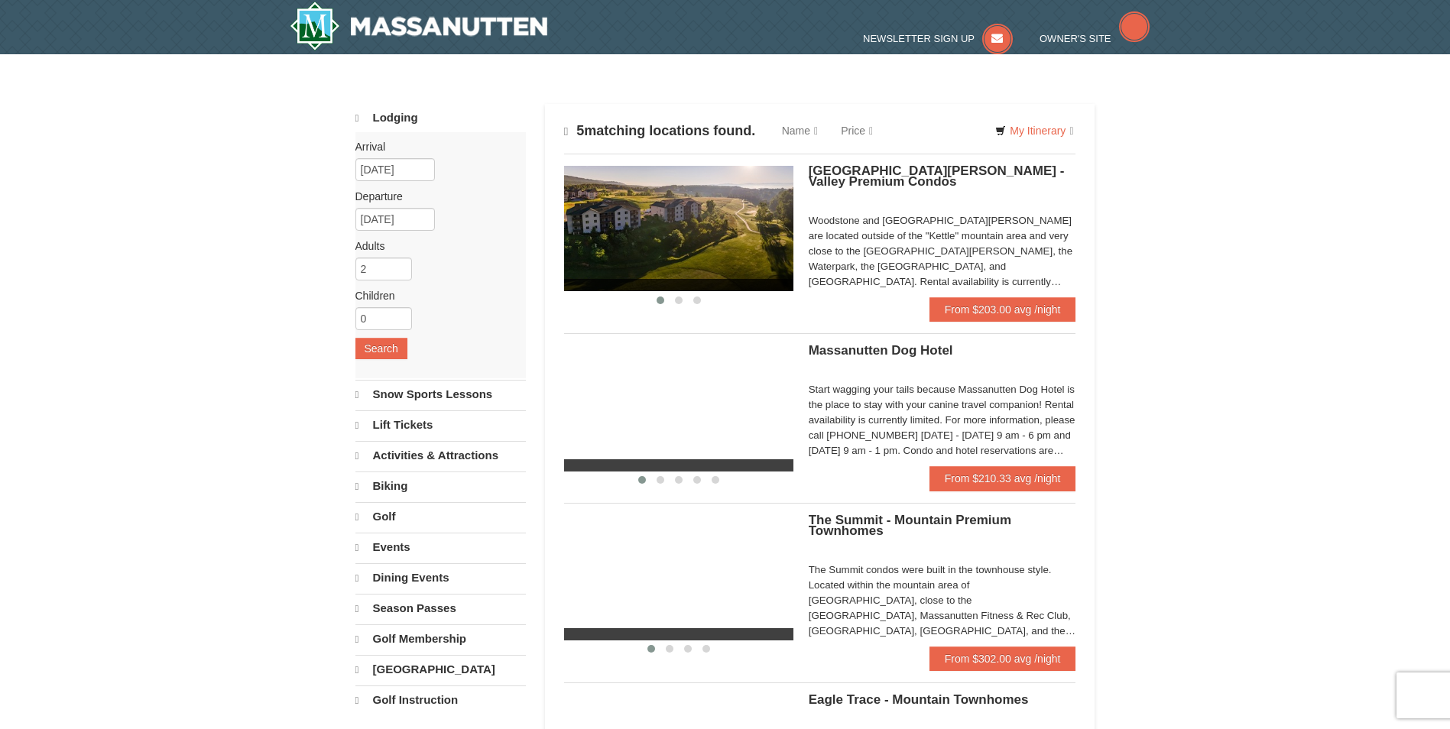 The width and height of the screenshot is (1450, 729). Describe the element at coordinates (435, 296) in the screenshot. I see `label: Children` at that location.